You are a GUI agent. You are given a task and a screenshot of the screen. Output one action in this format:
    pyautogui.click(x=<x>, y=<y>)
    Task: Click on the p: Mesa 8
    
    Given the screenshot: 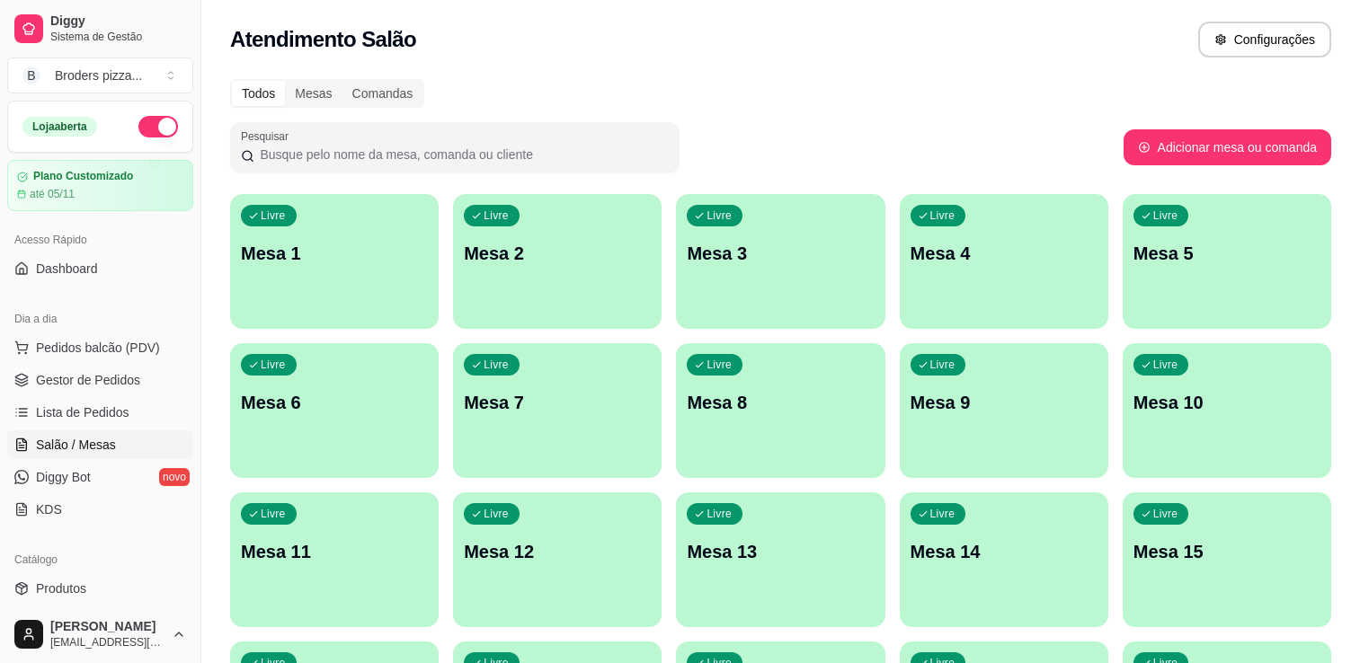 What is the action you would take?
    pyautogui.click(x=780, y=403)
    